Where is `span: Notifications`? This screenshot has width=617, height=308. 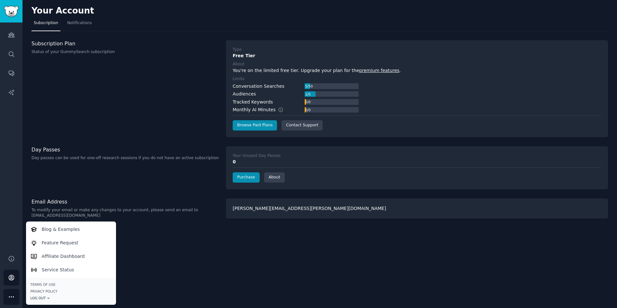
span: Notifications is located at coordinates (79, 23).